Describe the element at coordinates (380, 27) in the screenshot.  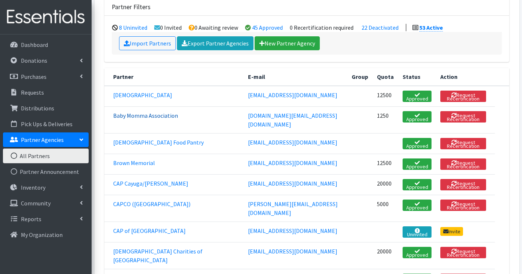
I see `a: 22 Deactivated` at that location.